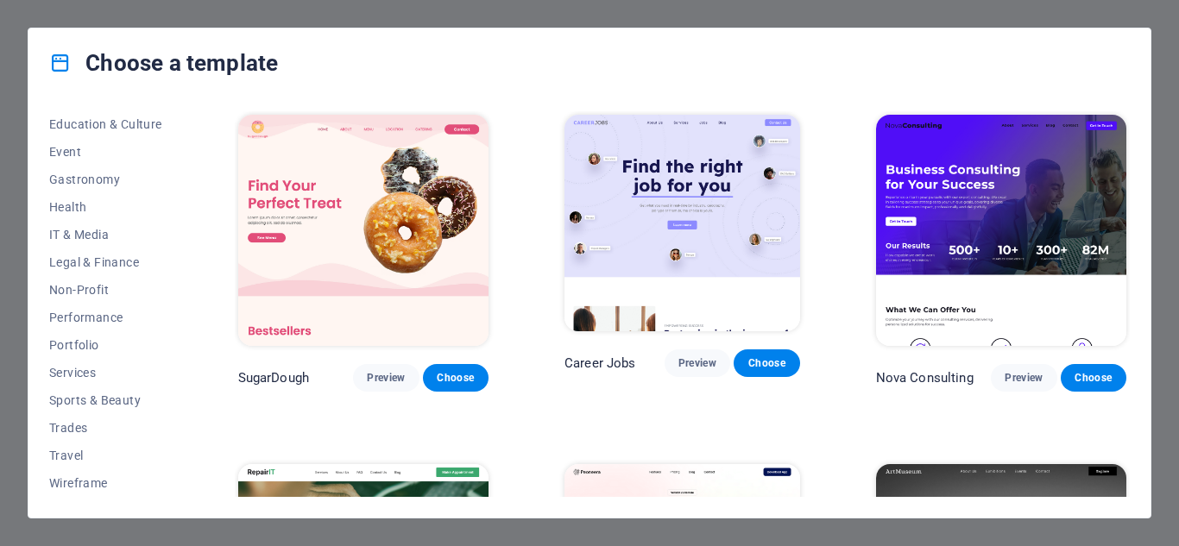 The width and height of the screenshot is (1179, 546). I want to click on button: Portfolio, so click(105, 345).